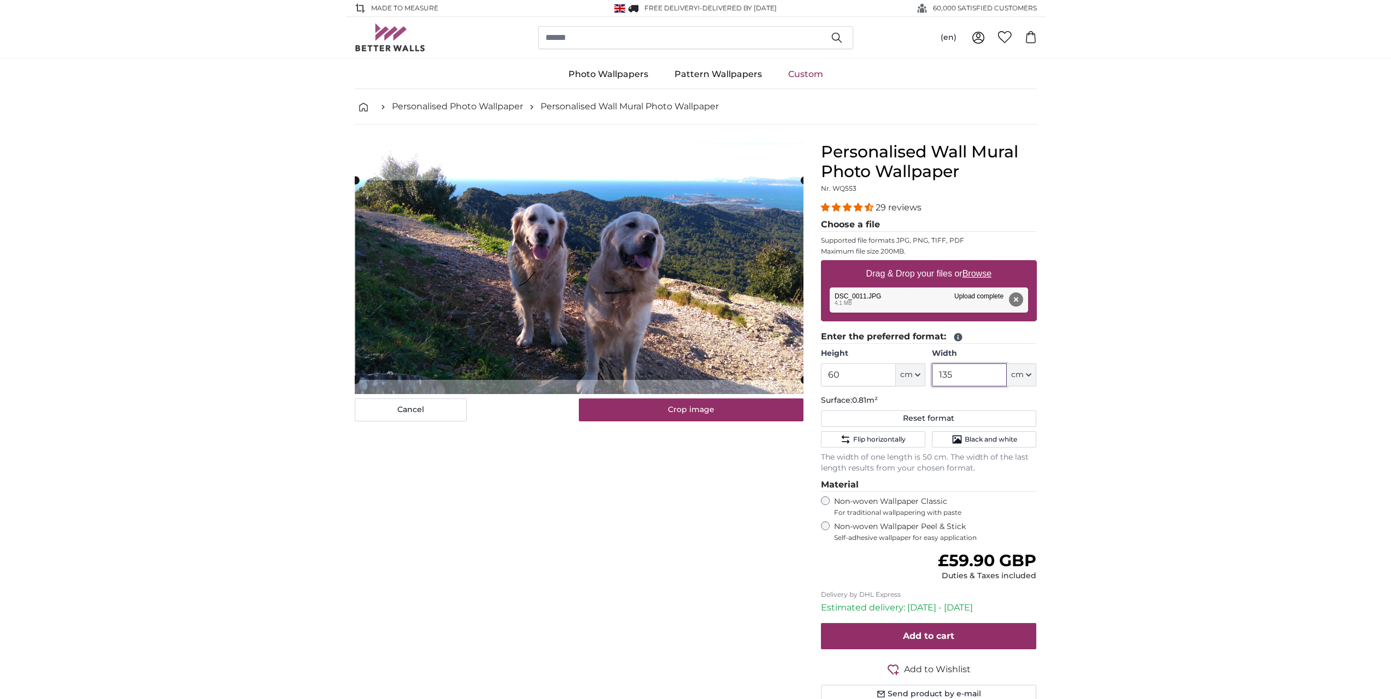 Image resolution: width=1391 pixels, height=699 pixels. Describe the element at coordinates (457, 107) in the screenshot. I see `a: Personalised Photo Wallpaper` at that location.